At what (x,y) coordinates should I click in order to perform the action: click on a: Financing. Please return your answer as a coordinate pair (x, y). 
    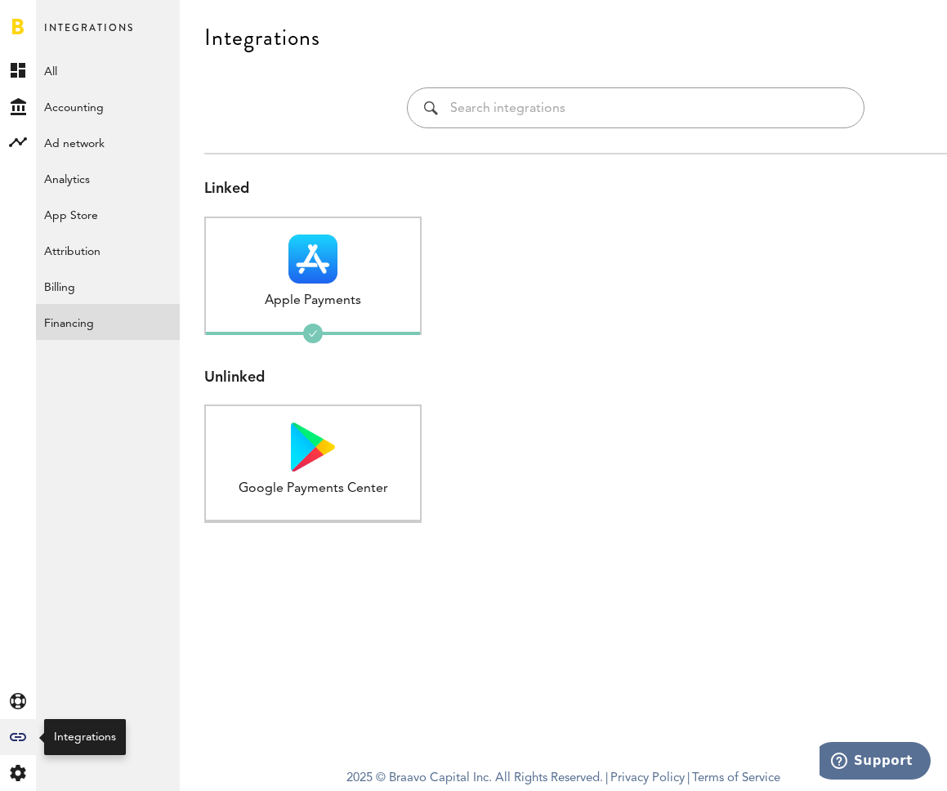
    Looking at the image, I should click on (108, 322).